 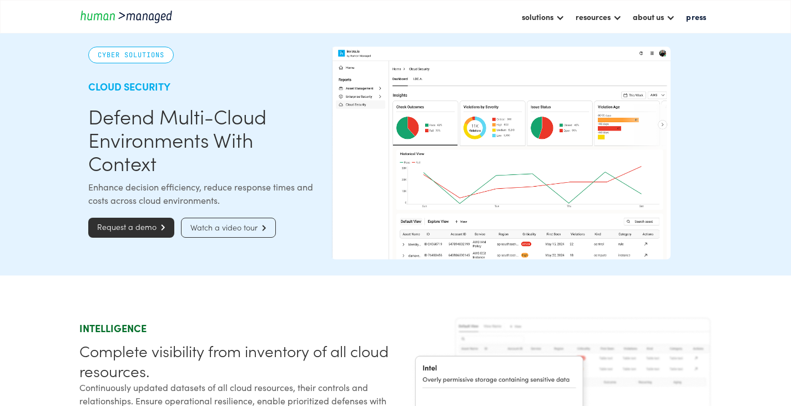 I want to click on a: home, so click(x=129, y=16).